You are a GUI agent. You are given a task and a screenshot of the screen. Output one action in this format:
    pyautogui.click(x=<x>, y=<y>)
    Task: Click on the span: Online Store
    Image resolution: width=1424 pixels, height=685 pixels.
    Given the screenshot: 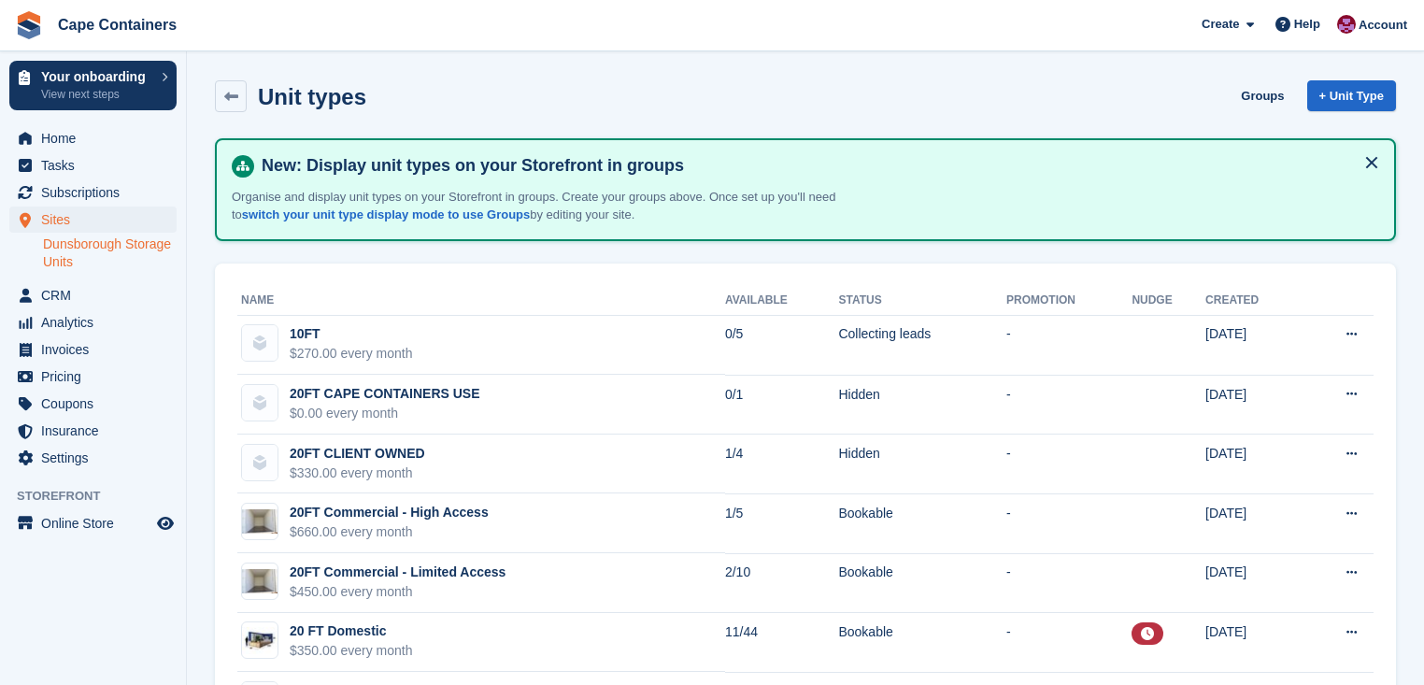 What is the action you would take?
    pyautogui.click(x=97, y=523)
    